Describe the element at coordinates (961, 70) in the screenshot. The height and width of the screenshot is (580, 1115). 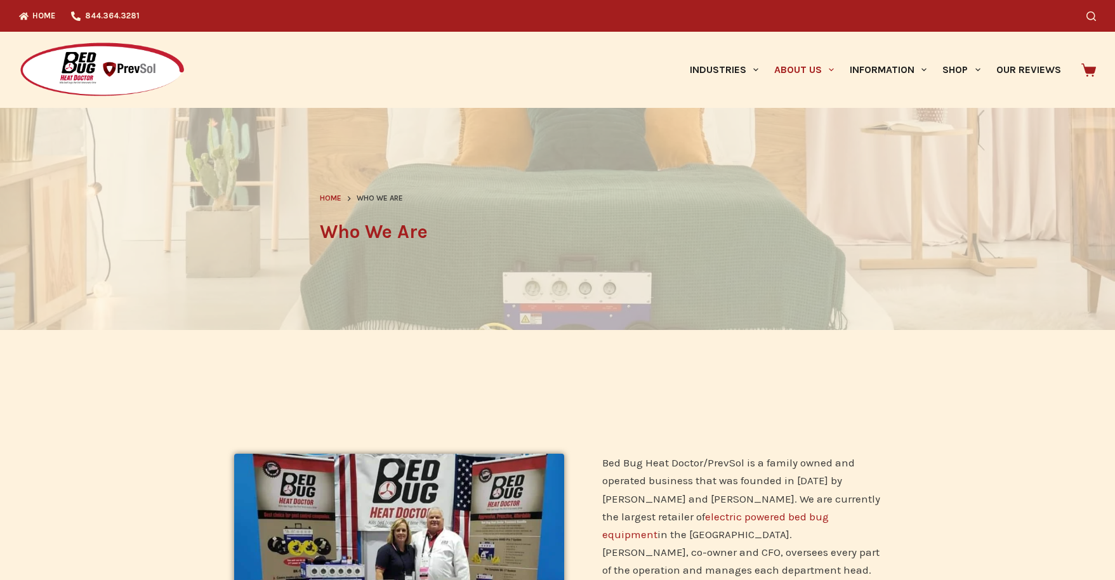
I see `a: Shop` at that location.